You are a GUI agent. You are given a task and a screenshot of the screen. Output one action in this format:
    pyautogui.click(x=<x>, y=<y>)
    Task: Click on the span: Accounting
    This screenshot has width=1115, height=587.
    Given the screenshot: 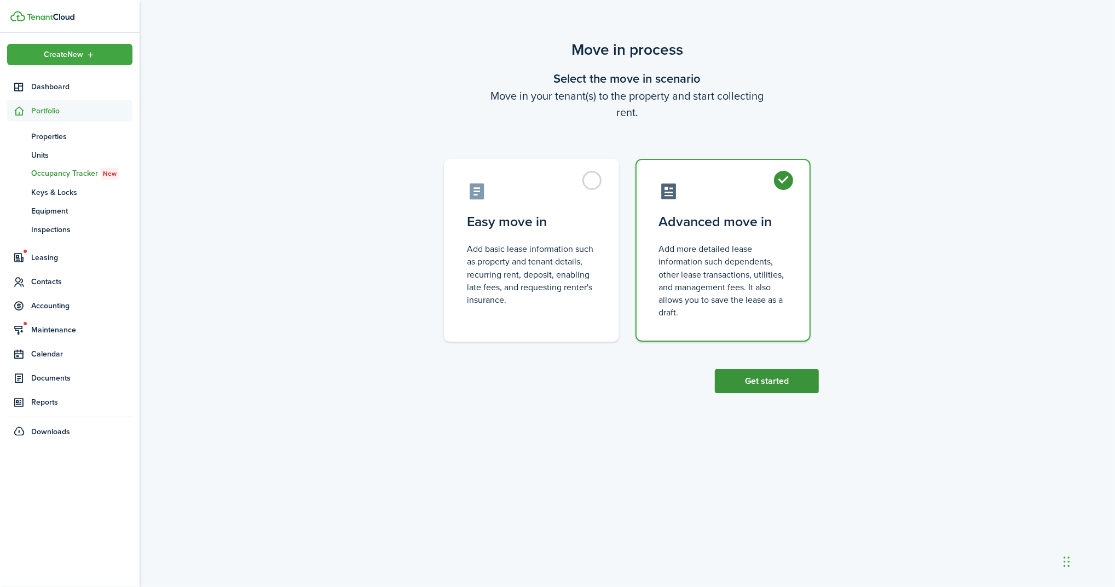 What is the action you would take?
    pyautogui.click(x=82, y=306)
    